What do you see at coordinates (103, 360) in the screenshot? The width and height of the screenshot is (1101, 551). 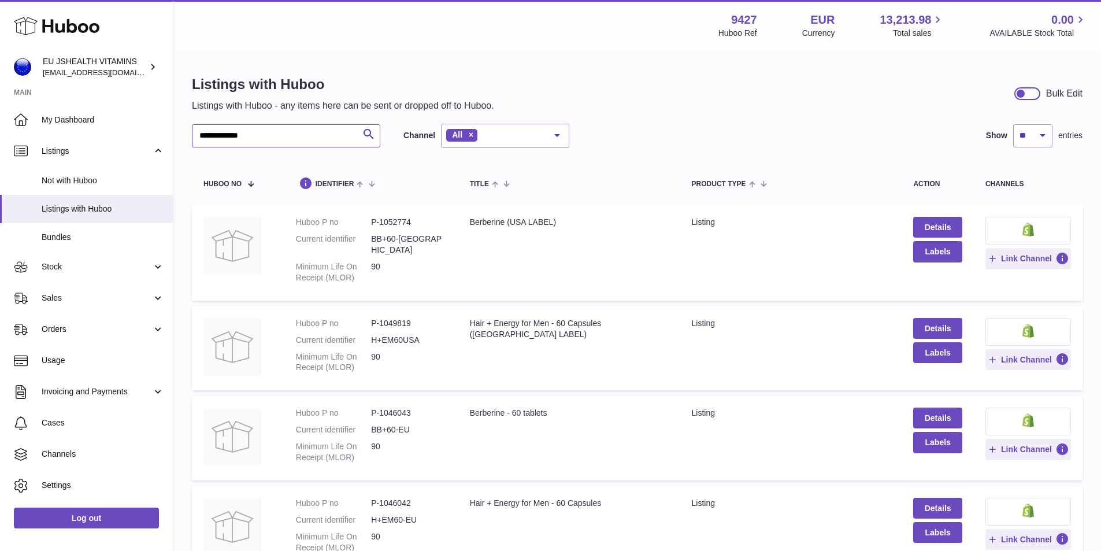 I see `span: Usage` at bounding box center [103, 360].